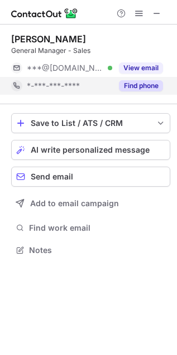 Image resolution: width=177 pixels, height=355 pixels. I want to click on button: Find work email, so click(90, 228).